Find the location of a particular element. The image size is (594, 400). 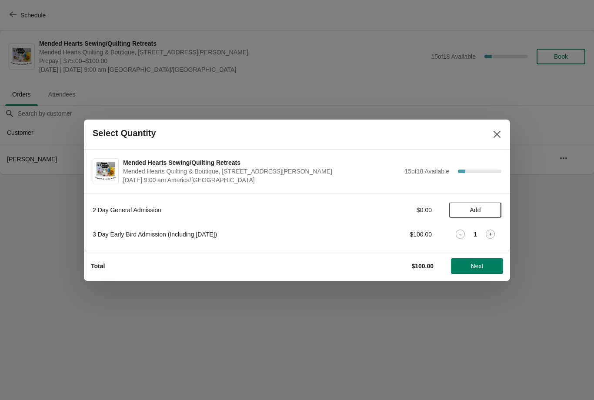

span: Mended Hearts Sewing/Quilting Retreats is located at coordinates (261, 163).